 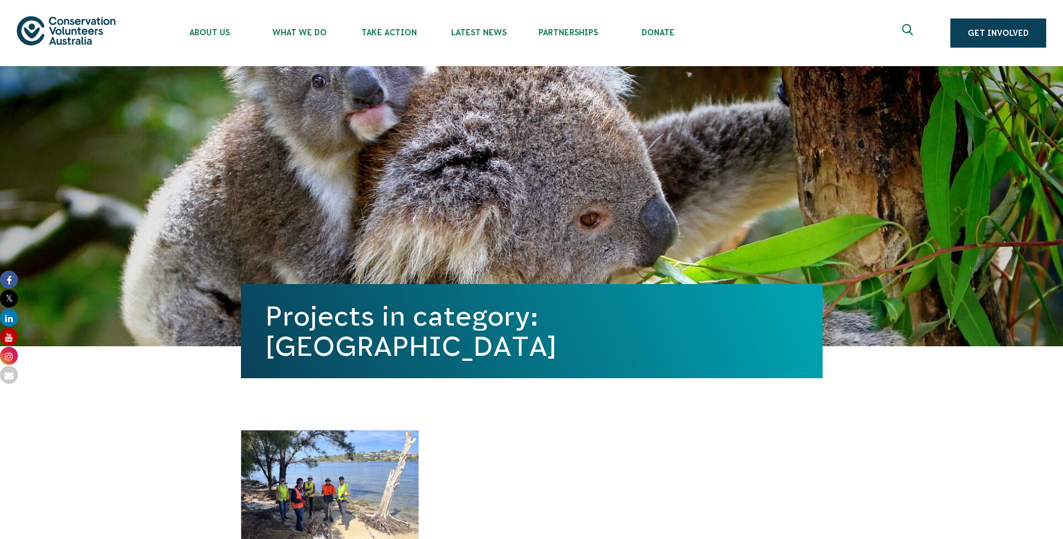 I want to click on img: logo.svg, so click(x=66, y=30).